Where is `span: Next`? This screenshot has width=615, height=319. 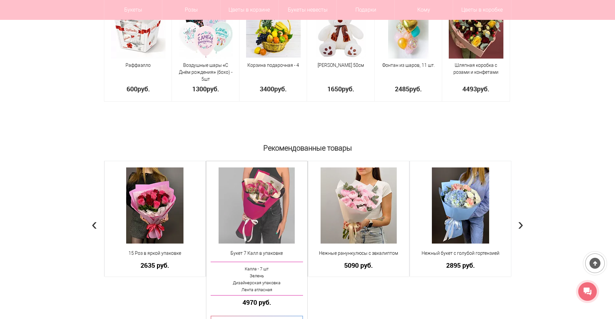
span: Next is located at coordinates (520, 224).